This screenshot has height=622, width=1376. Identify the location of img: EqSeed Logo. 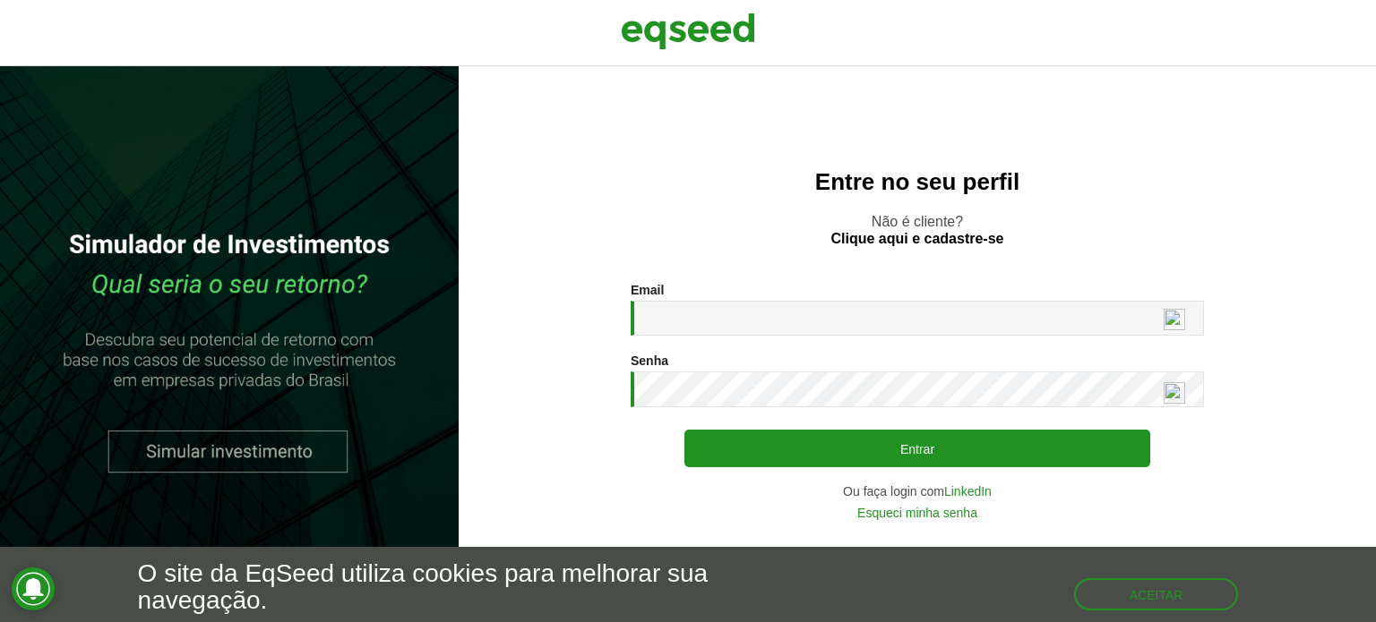
(688, 31).